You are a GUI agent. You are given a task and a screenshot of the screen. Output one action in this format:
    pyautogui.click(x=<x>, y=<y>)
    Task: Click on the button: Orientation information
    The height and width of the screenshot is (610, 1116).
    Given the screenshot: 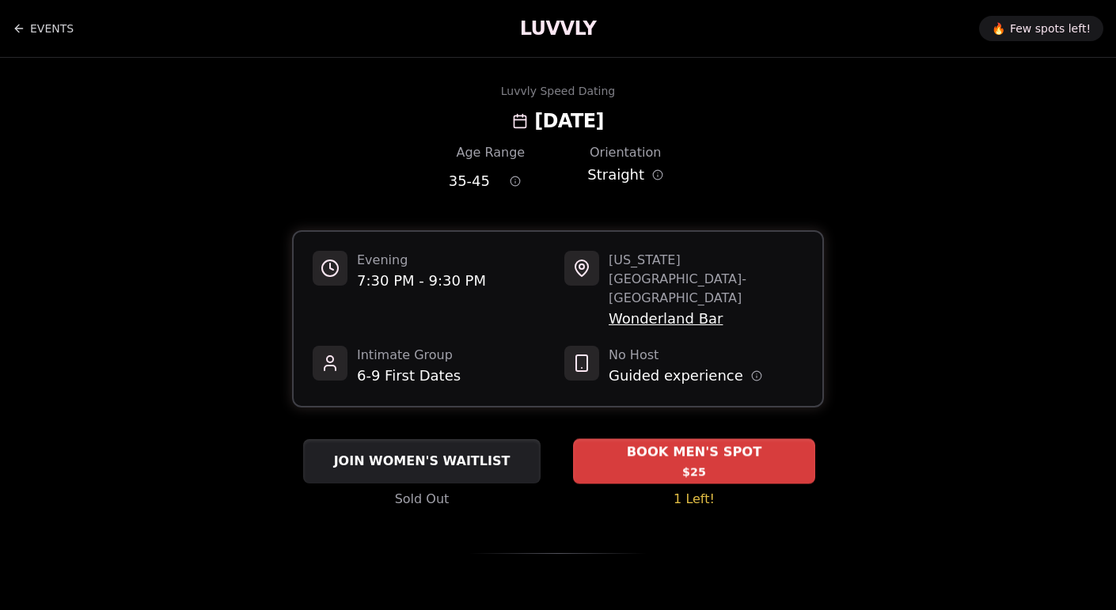 What is the action you would take?
    pyautogui.click(x=658, y=175)
    